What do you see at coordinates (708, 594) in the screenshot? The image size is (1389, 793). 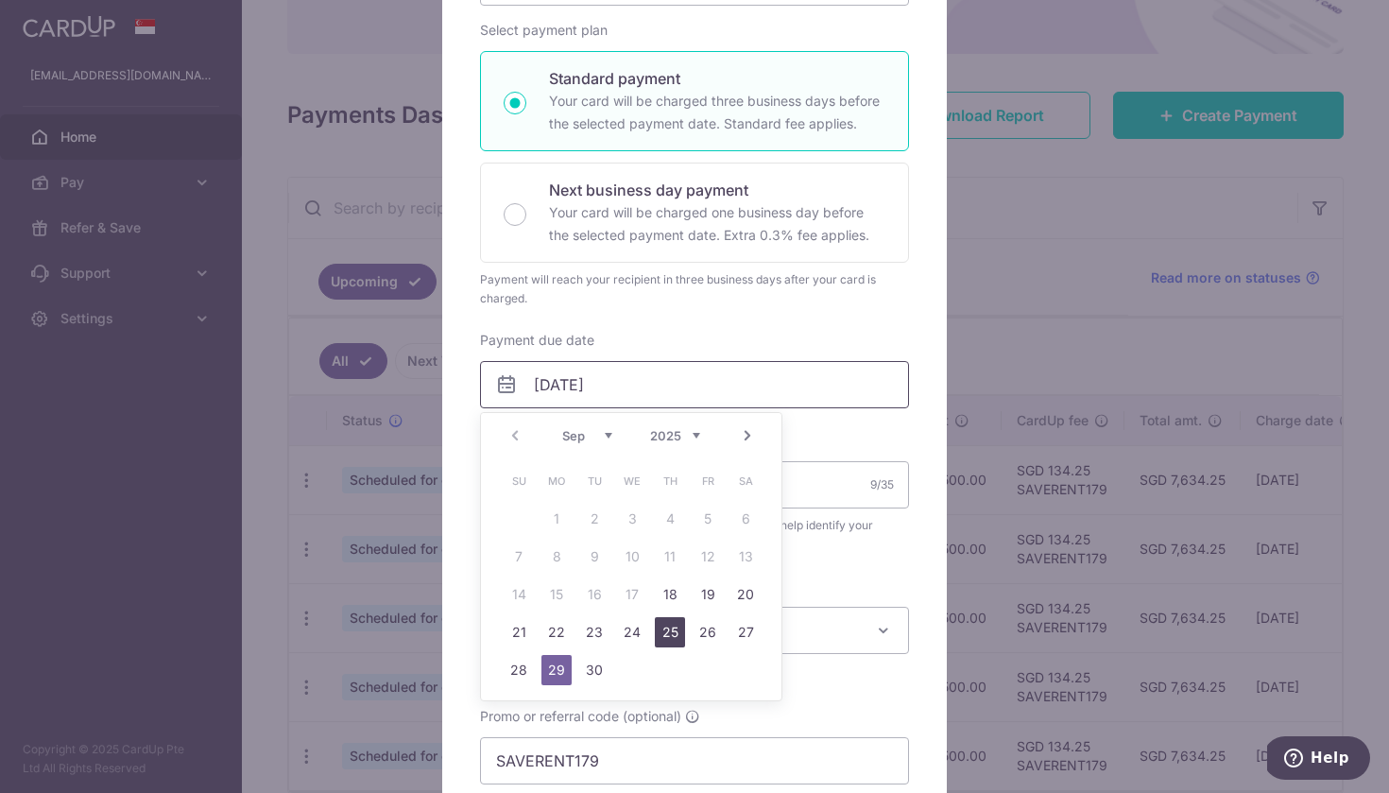 I see `a: 19` at bounding box center [708, 594].